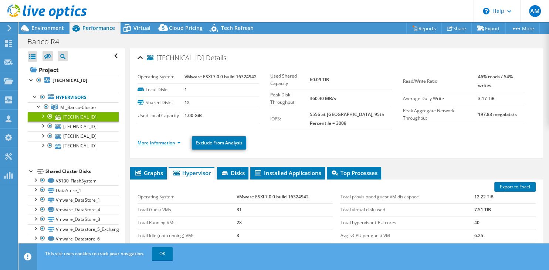 The image size is (549, 270). Describe the element at coordinates (285, 236) in the screenshot. I see `td: 3` at that location.